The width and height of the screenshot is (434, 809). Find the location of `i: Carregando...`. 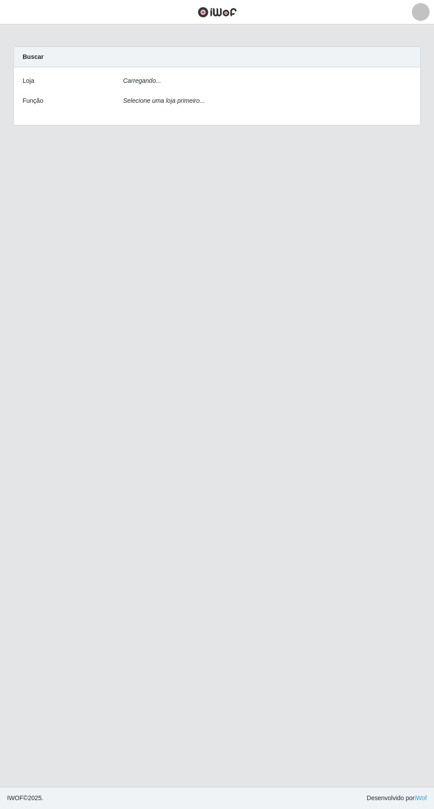

i: Carregando... is located at coordinates (142, 81).